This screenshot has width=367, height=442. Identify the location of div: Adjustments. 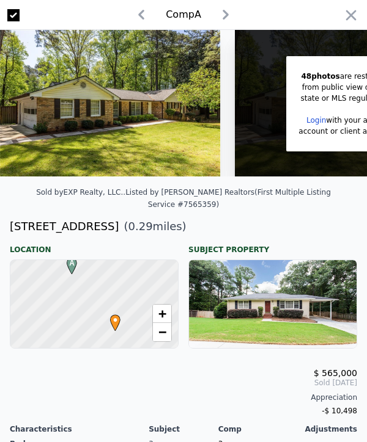
(322, 430).